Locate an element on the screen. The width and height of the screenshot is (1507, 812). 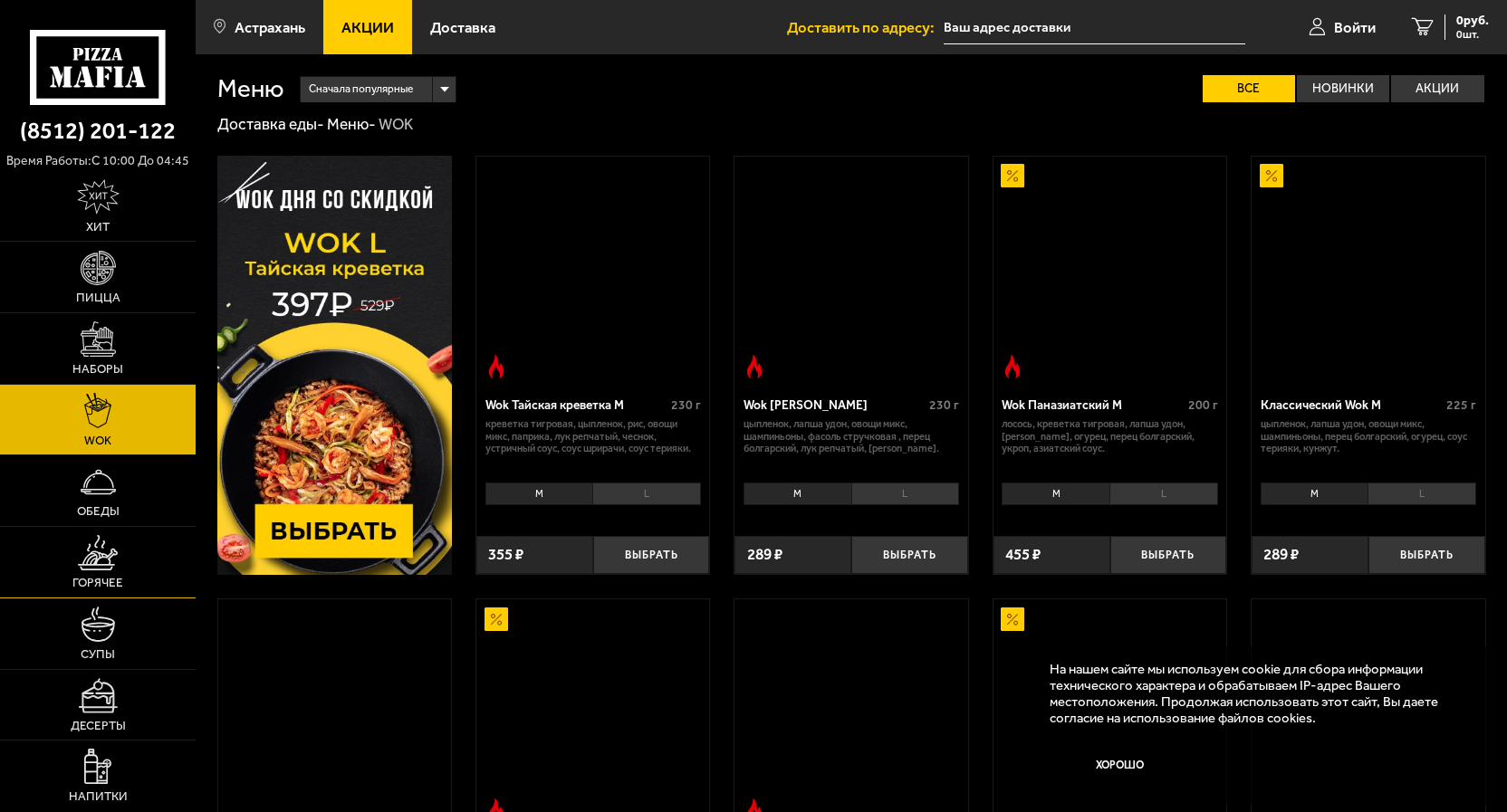
a: Меню- is located at coordinates (351, 124).